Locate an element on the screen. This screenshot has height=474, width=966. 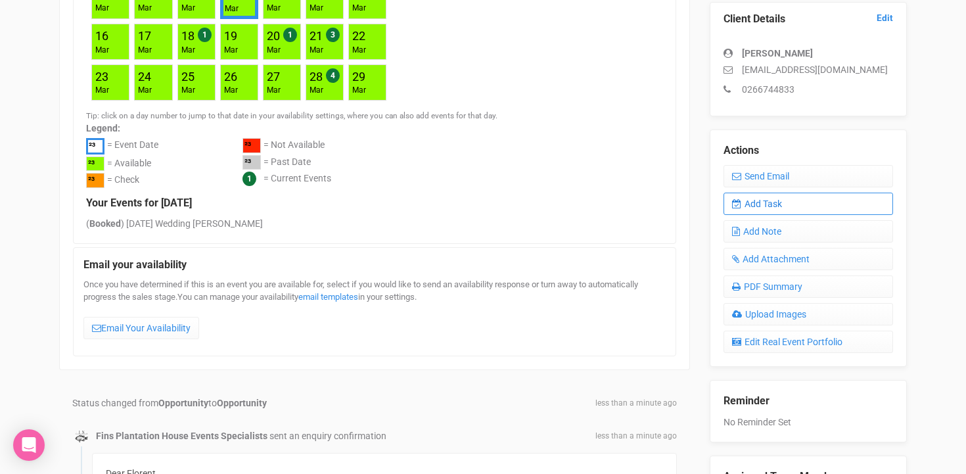
a: Add Attachment is located at coordinates (808, 259).